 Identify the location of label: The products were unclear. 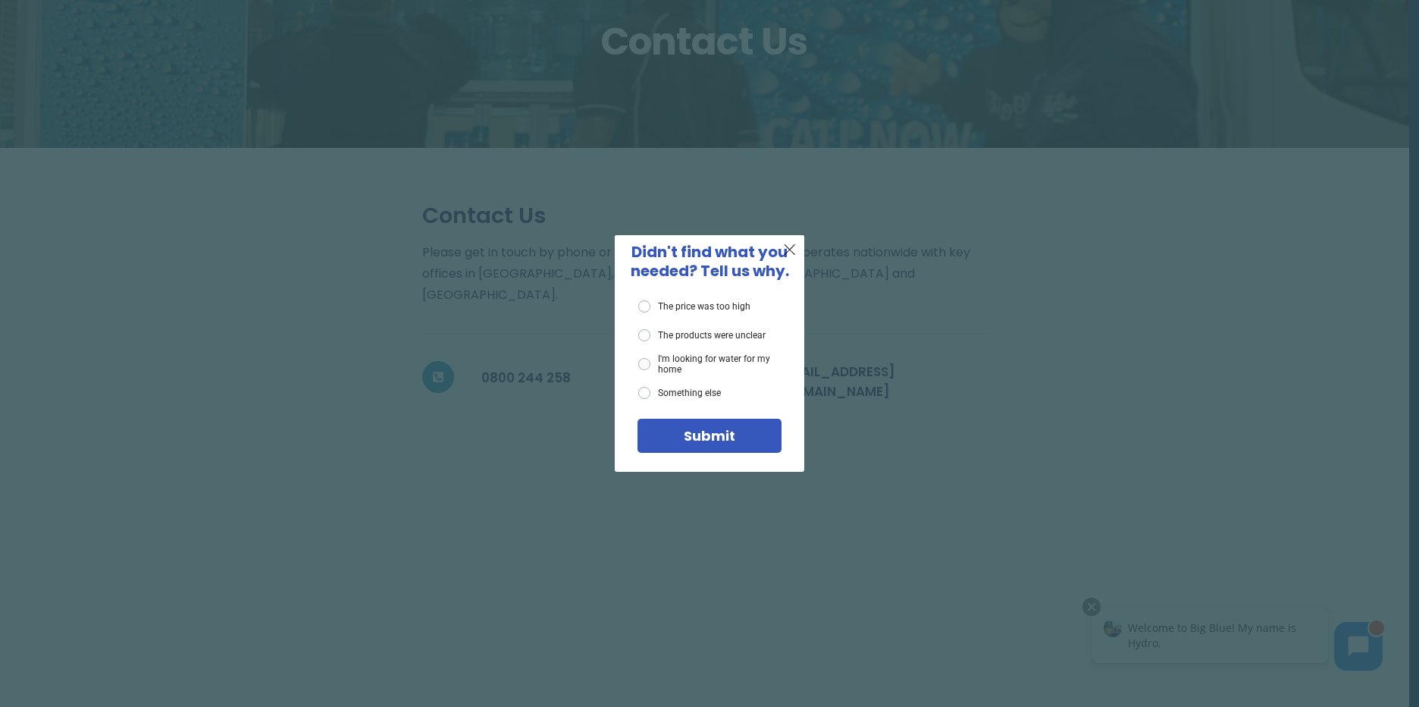
(702, 335).